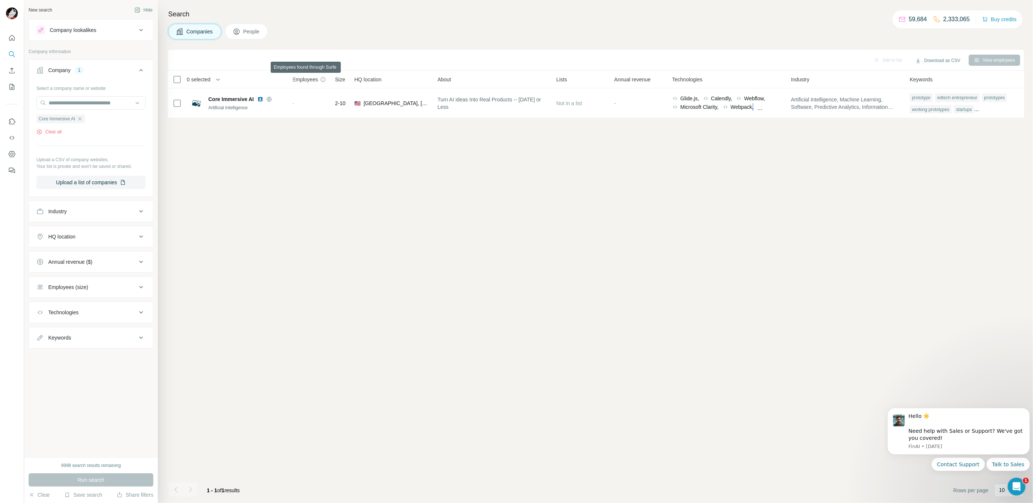 The width and height of the screenshot is (1033, 503). What do you see at coordinates (91, 312) in the screenshot?
I see `button: Technologies` at bounding box center [91, 312].